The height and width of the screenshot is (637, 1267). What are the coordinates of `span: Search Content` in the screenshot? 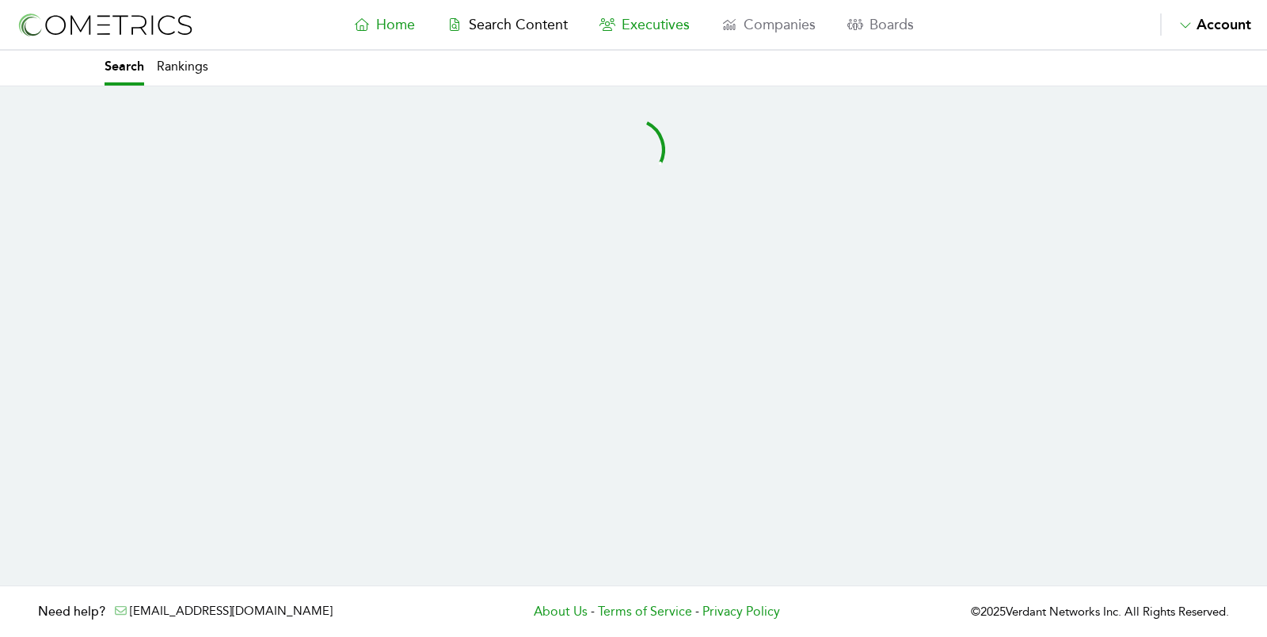 It's located at (518, 25).